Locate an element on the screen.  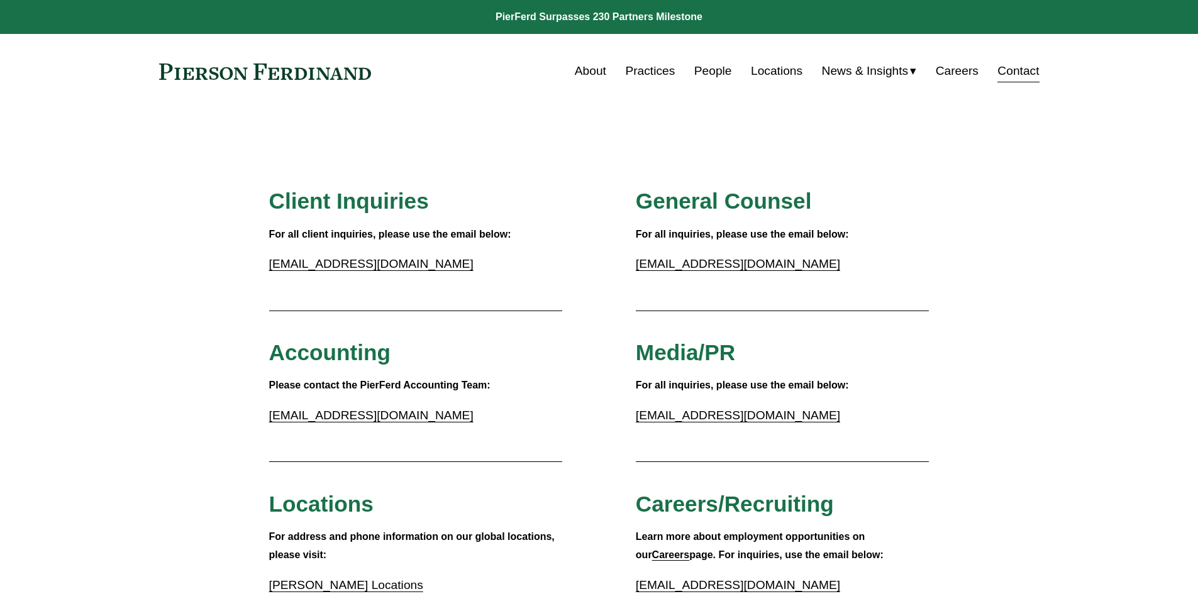
span: Locations is located at coordinates (321, 504).